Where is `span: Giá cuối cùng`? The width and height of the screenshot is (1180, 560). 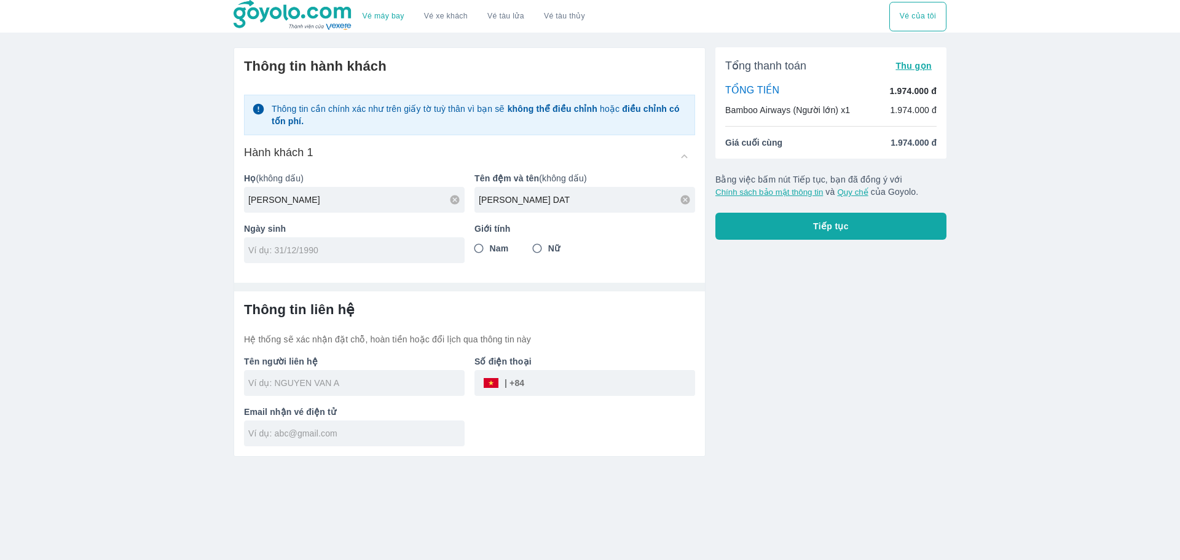
span: Giá cuối cùng is located at coordinates (754, 143).